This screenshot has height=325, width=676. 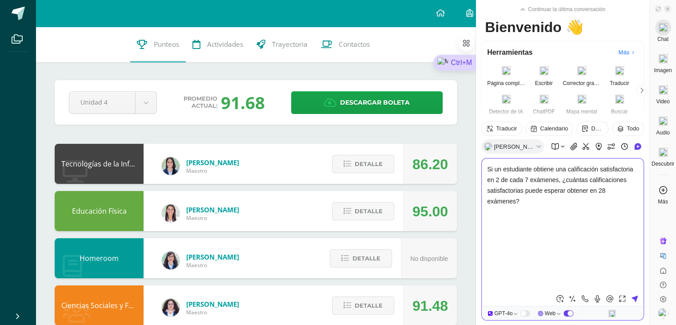 What do you see at coordinates (290, 44) in the screenshot?
I see `span: Trayectoria` at bounding box center [290, 44].